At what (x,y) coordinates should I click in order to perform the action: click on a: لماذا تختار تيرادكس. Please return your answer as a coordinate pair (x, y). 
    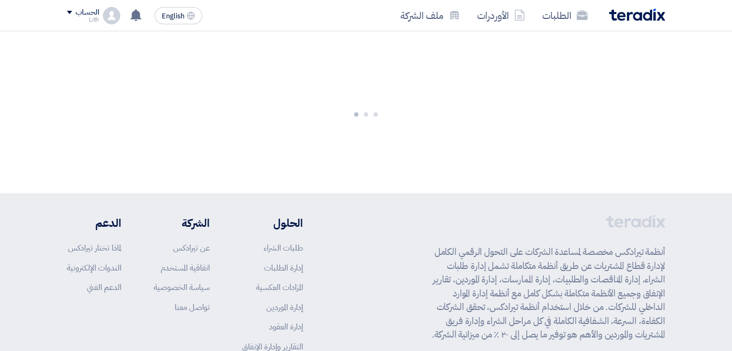
    Looking at the image, I should click on (94, 248).